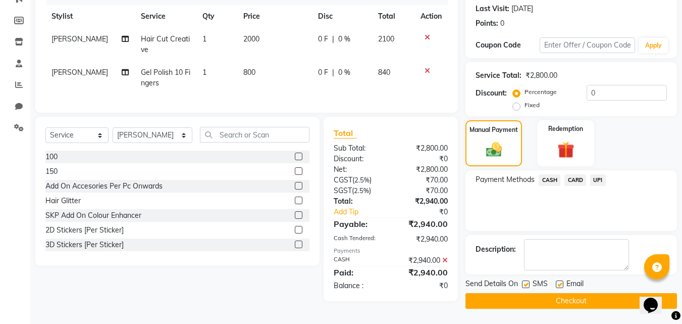  I want to click on div: Coupon Code, so click(507, 45).